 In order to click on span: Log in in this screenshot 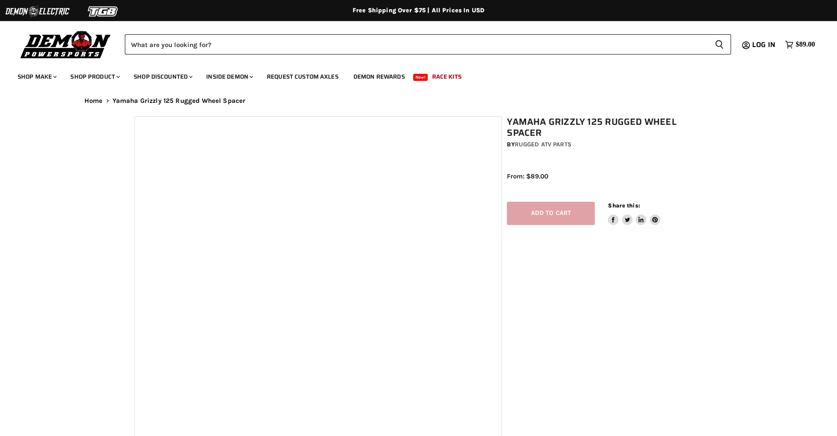, I will do `click(764, 44)`.